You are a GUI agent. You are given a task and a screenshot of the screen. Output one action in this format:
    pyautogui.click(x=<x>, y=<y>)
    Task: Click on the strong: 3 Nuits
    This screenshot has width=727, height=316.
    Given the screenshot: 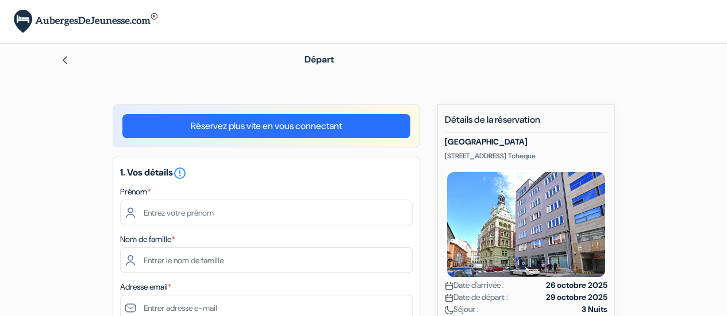 What is the action you would take?
    pyautogui.click(x=594, y=310)
    